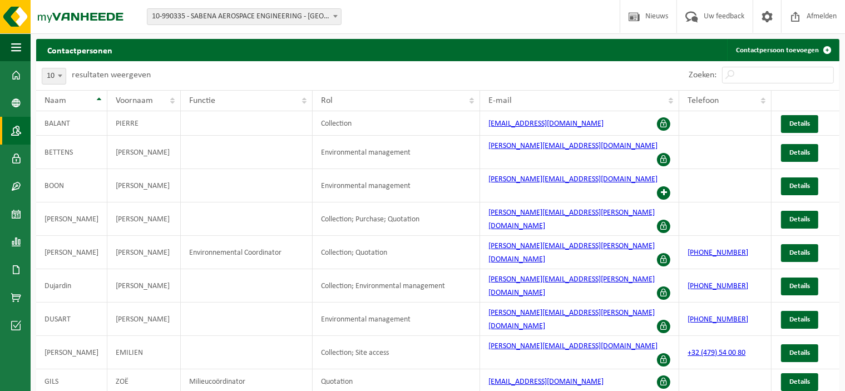 The height and width of the screenshot is (391, 845). I want to click on a: Contactpersoon toevoegen, so click(782, 50).